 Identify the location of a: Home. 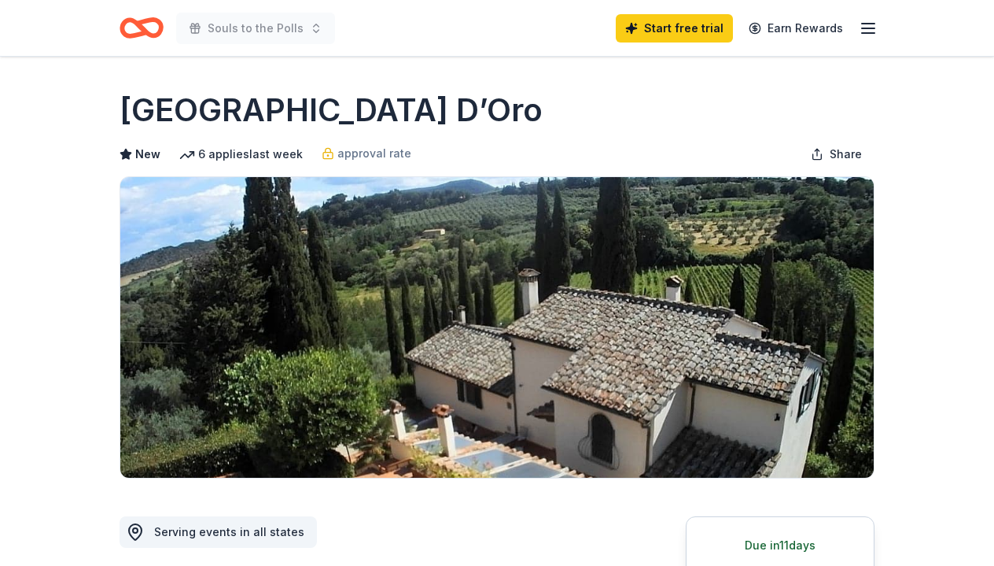
(142, 28).